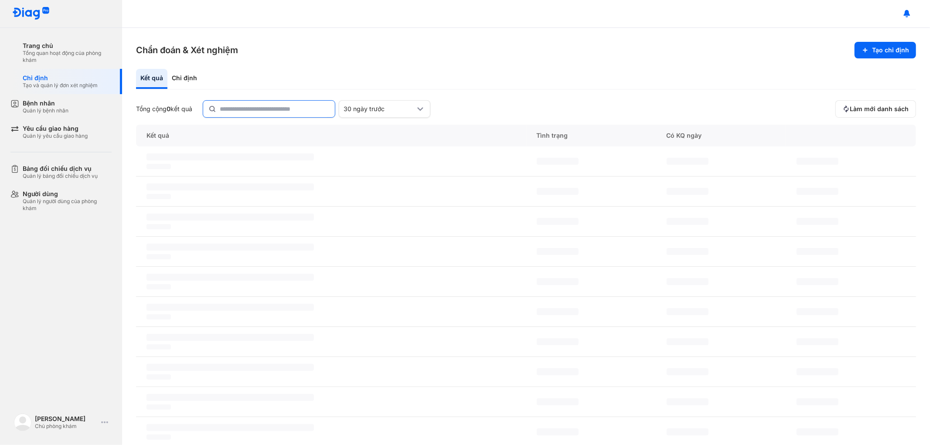  What do you see at coordinates (875, 109) in the screenshot?
I see `button: Làm mới danh sách` at bounding box center [875, 109].